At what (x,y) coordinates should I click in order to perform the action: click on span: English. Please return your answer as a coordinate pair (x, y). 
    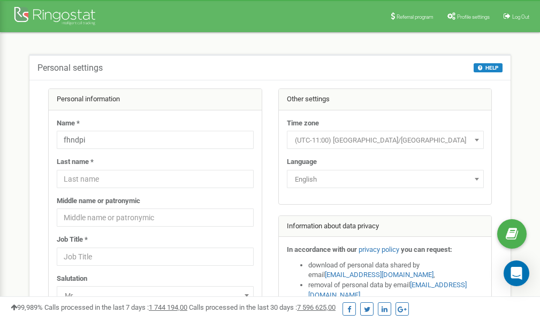
    Looking at the image, I should click on (386, 179).